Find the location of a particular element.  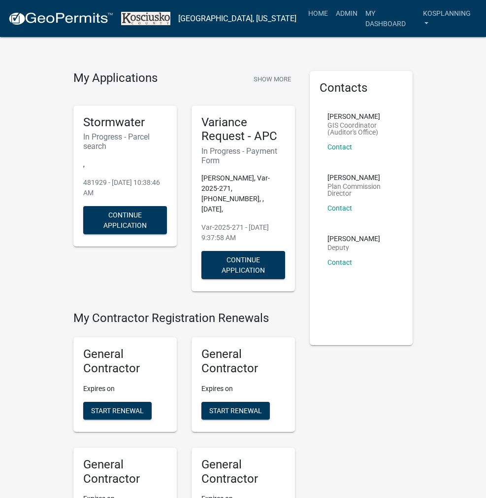

h6: In Progress - Parcel search is located at coordinates (125, 141).